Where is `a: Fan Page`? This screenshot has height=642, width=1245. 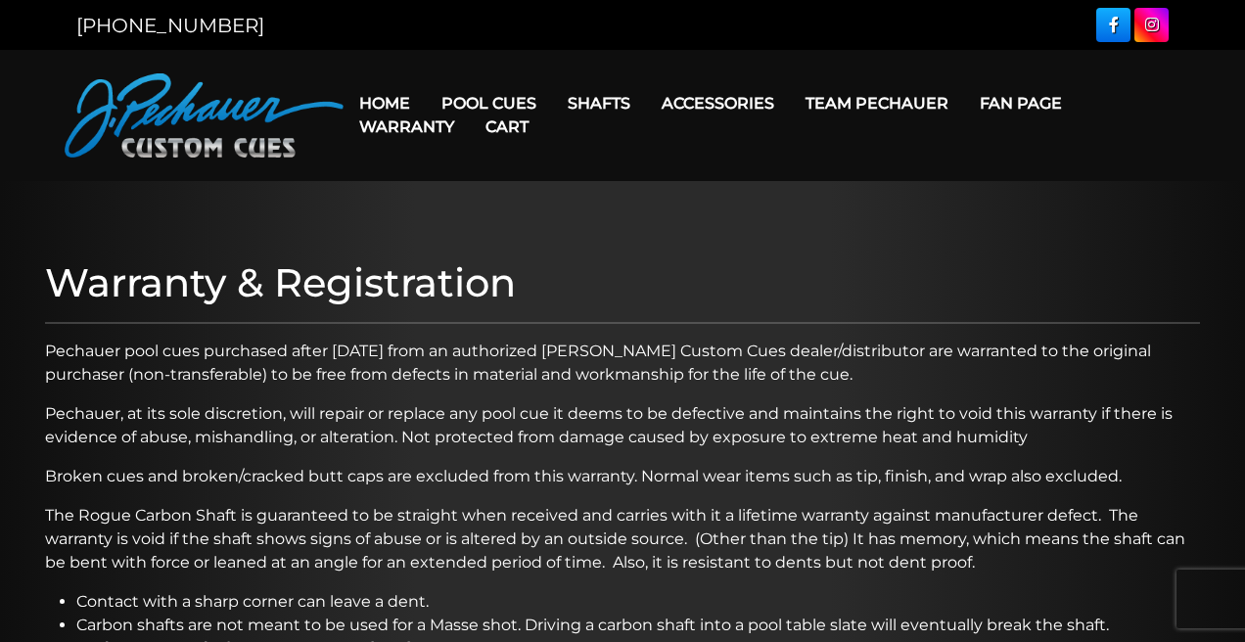
a: Fan Page is located at coordinates (1021, 103).